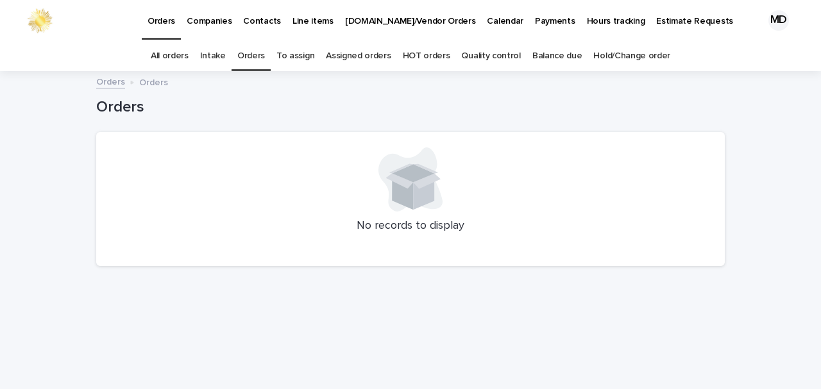 The image size is (821, 389). Describe the element at coordinates (358, 56) in the screenshot. I see `a: Assigned orders` at that location.